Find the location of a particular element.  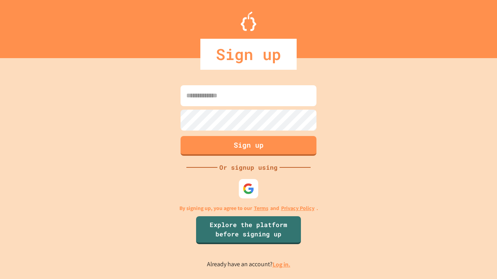

p: By signing up, you agree to our and . is located at coordinates (248, 208).